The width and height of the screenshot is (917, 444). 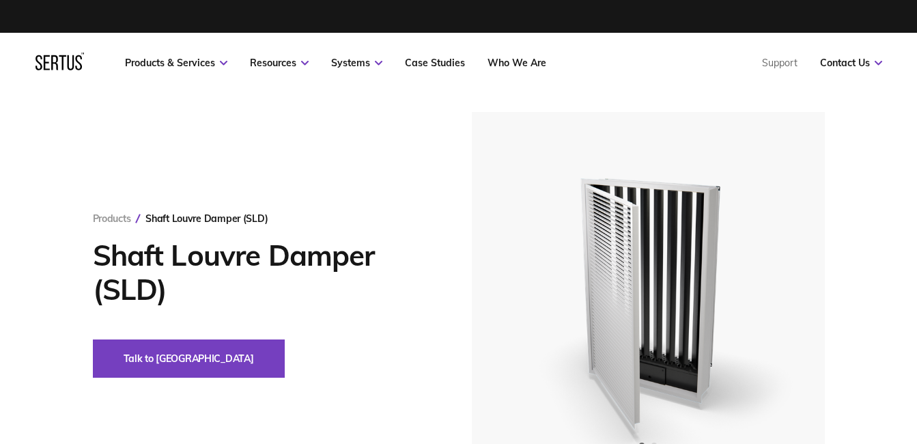 I want to click on h1: Shaft Louvre Damper (SLD), so click(x=261, y=272).